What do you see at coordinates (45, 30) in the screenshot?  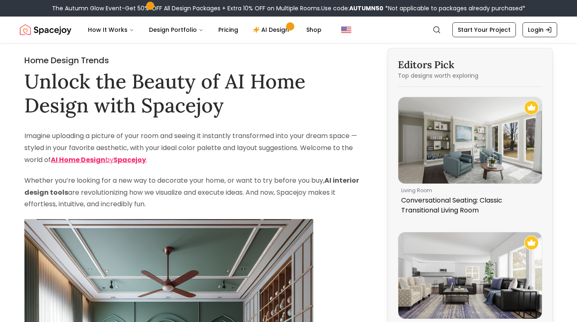 I see `img: Spacejoy Logo` at bounding box center [45, 30].